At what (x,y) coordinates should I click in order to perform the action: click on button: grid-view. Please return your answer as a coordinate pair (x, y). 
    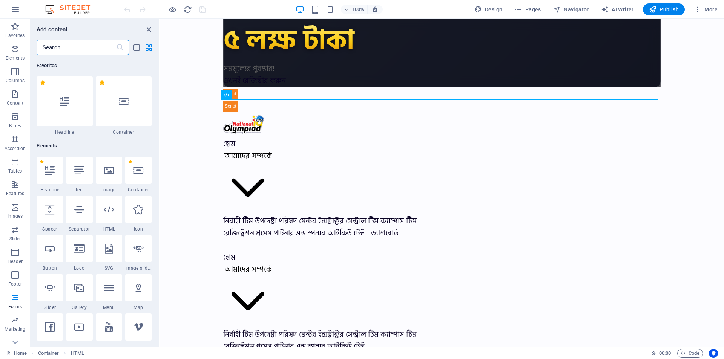
    Looking at the image, I should click on (149, 48).